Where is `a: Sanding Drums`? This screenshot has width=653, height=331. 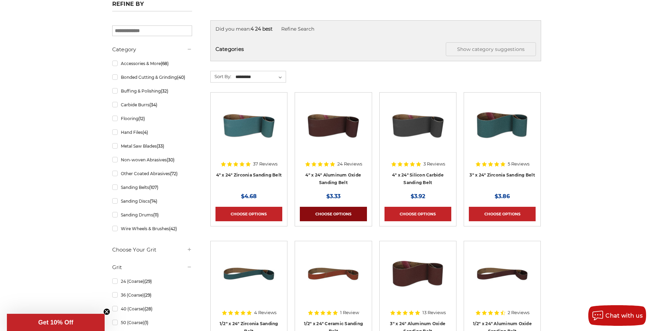 a: Sanding Drums is located at coordinates (152, 215).